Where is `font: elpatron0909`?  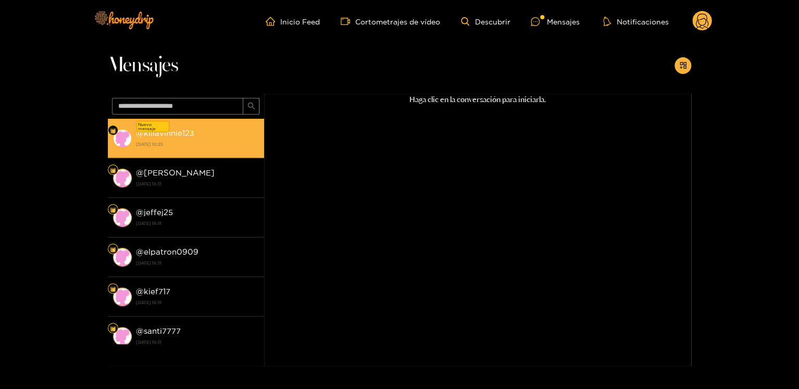 font: elpatron0909 is located at coordinates (171, 252).